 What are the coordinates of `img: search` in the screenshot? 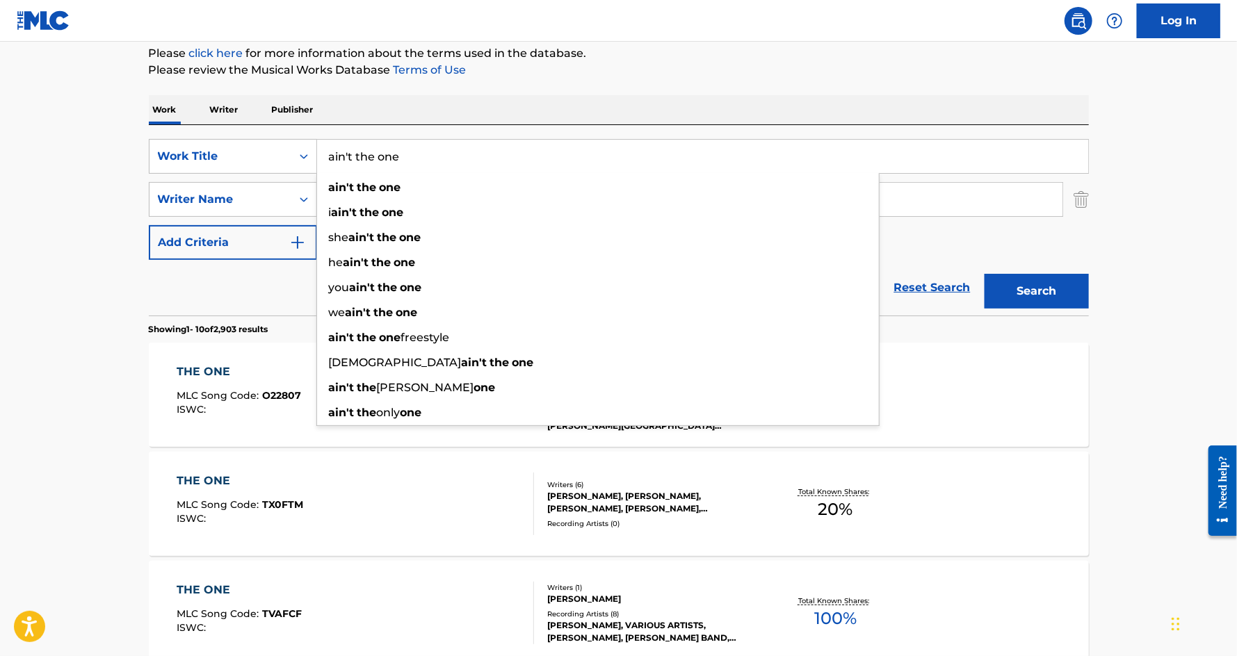 It's located at (1078, 21).